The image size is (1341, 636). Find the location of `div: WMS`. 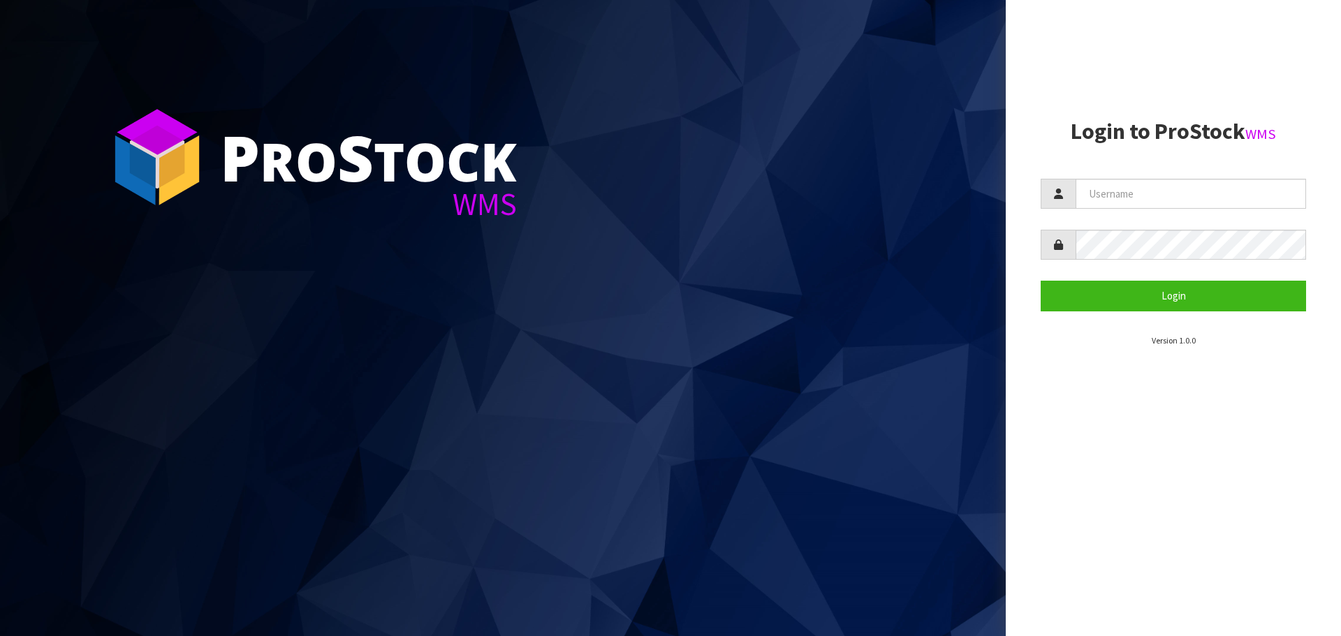

div: WMS is located at coordinates (368, 204).